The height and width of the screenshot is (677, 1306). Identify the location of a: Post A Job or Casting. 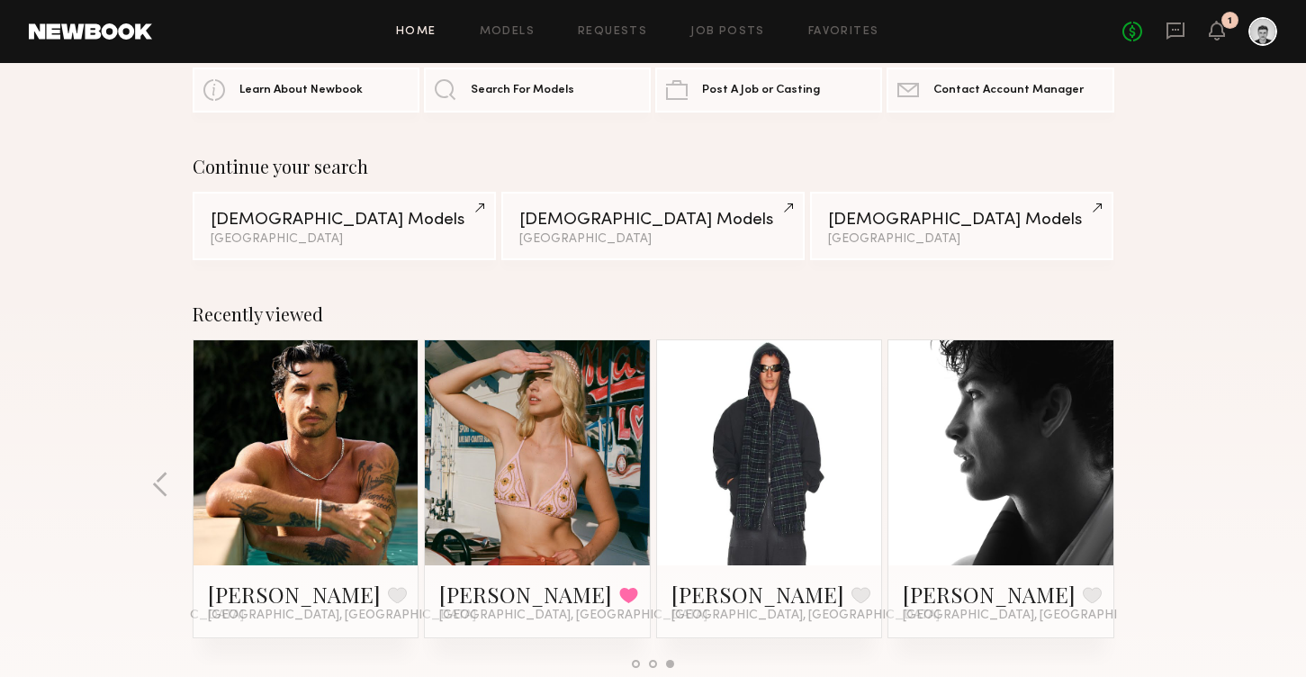
(769, 90).